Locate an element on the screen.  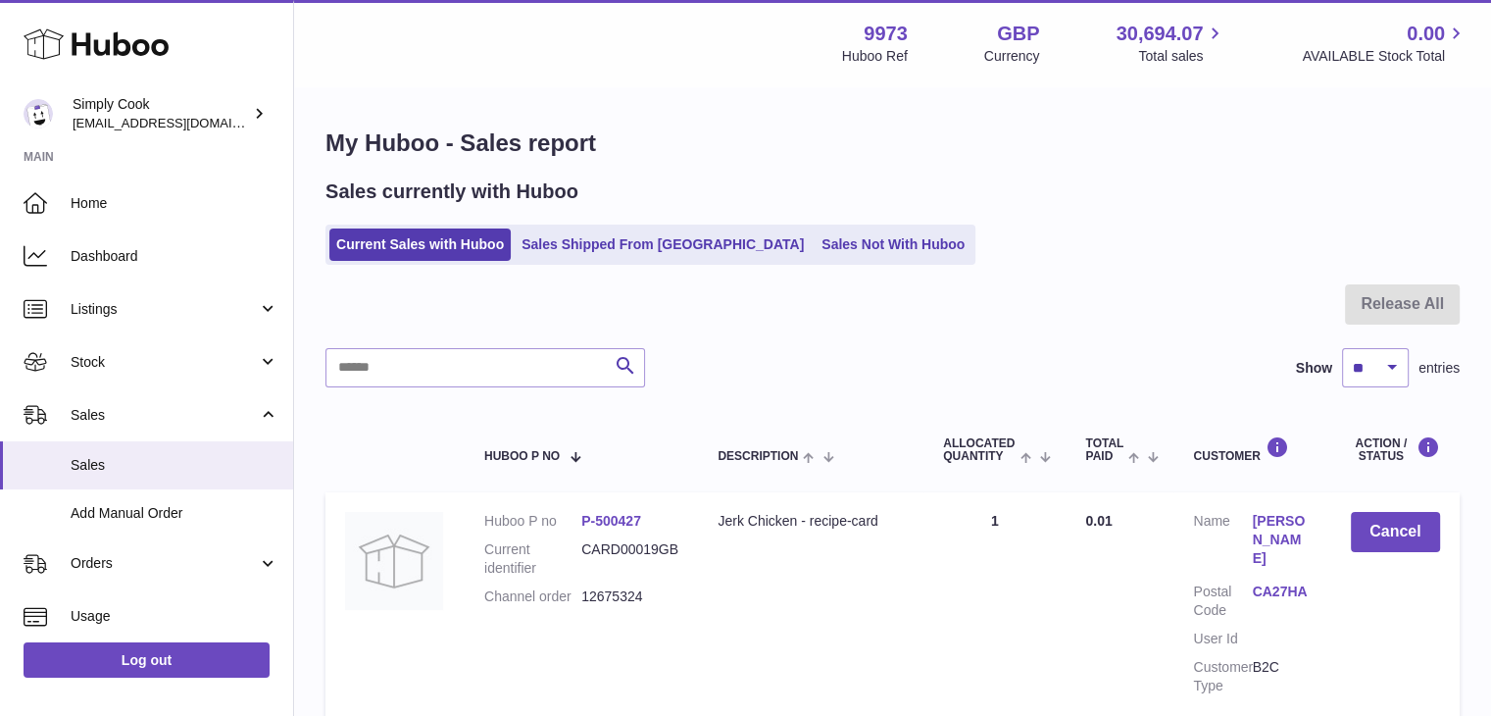
span: AVAILABLE Stock Total is located at coordinates (1385, 56).